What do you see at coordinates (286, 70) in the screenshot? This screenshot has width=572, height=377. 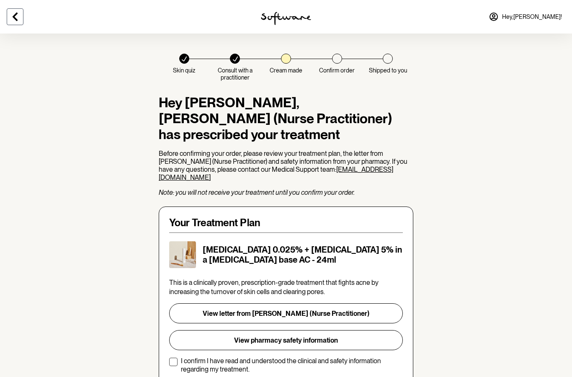 I see `p: Cream made` at bounding box center [286, 70].